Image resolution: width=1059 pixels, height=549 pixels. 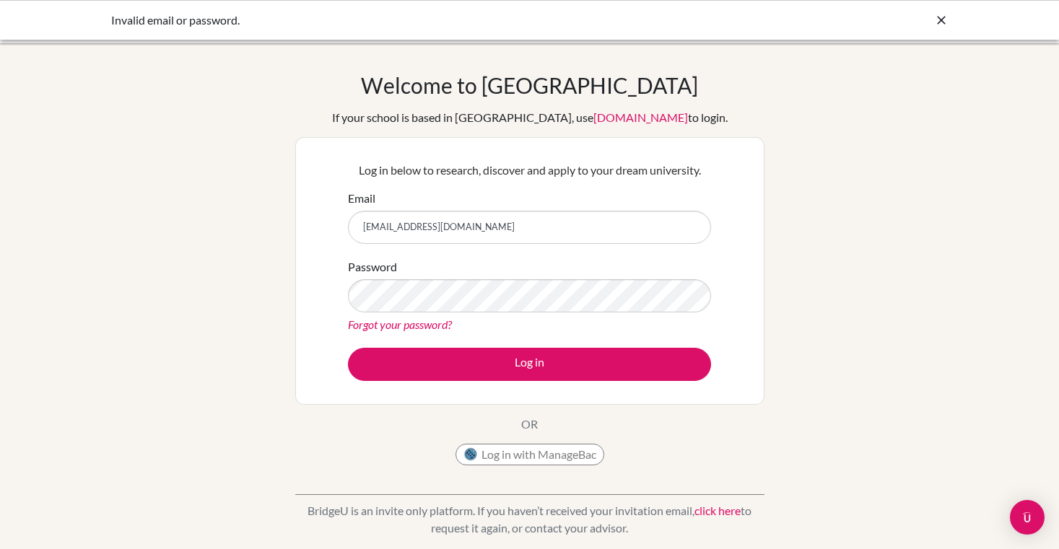 What do you see at coordinates (1027, 517) in the screenshot?
I see `div: Open Intercom Messenger` at bounding box center [1027, 517].